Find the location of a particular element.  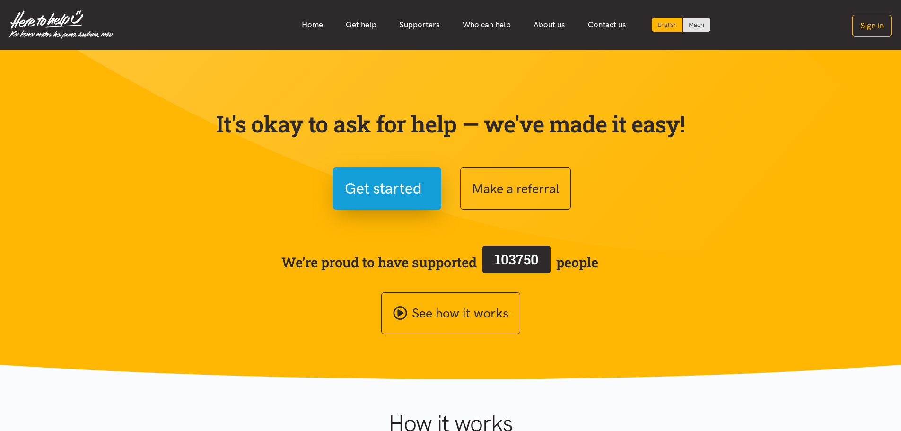

p: It's okay to ask for help — we've made it easy! is located at coordinates (451, 124).